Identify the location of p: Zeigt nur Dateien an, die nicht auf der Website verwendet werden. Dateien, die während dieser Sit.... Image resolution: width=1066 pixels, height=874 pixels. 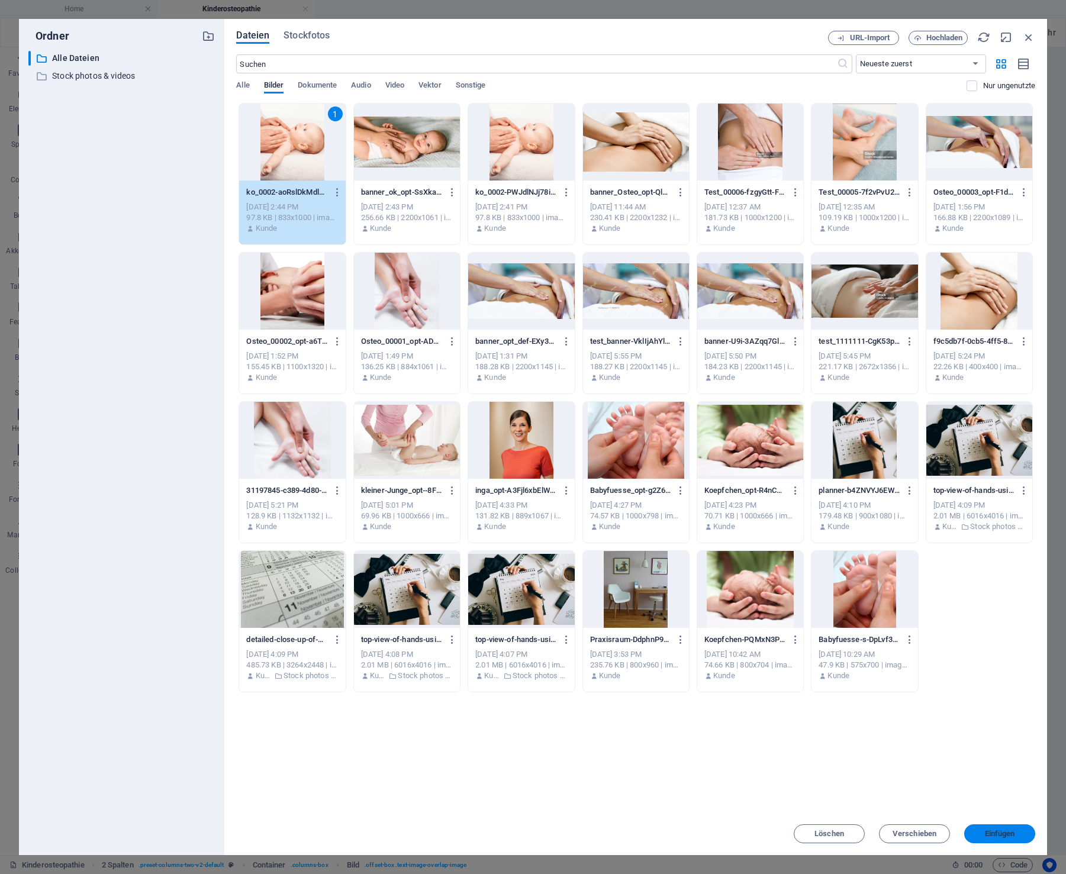
(1009, 86).